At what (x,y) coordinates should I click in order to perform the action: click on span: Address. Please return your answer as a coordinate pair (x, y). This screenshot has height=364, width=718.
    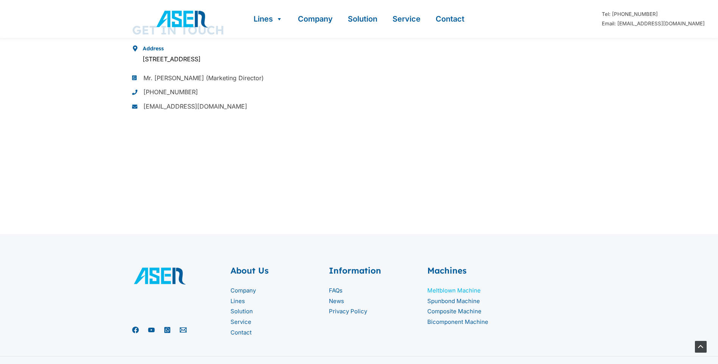
    Looking at the image, I should click on (153, 48).